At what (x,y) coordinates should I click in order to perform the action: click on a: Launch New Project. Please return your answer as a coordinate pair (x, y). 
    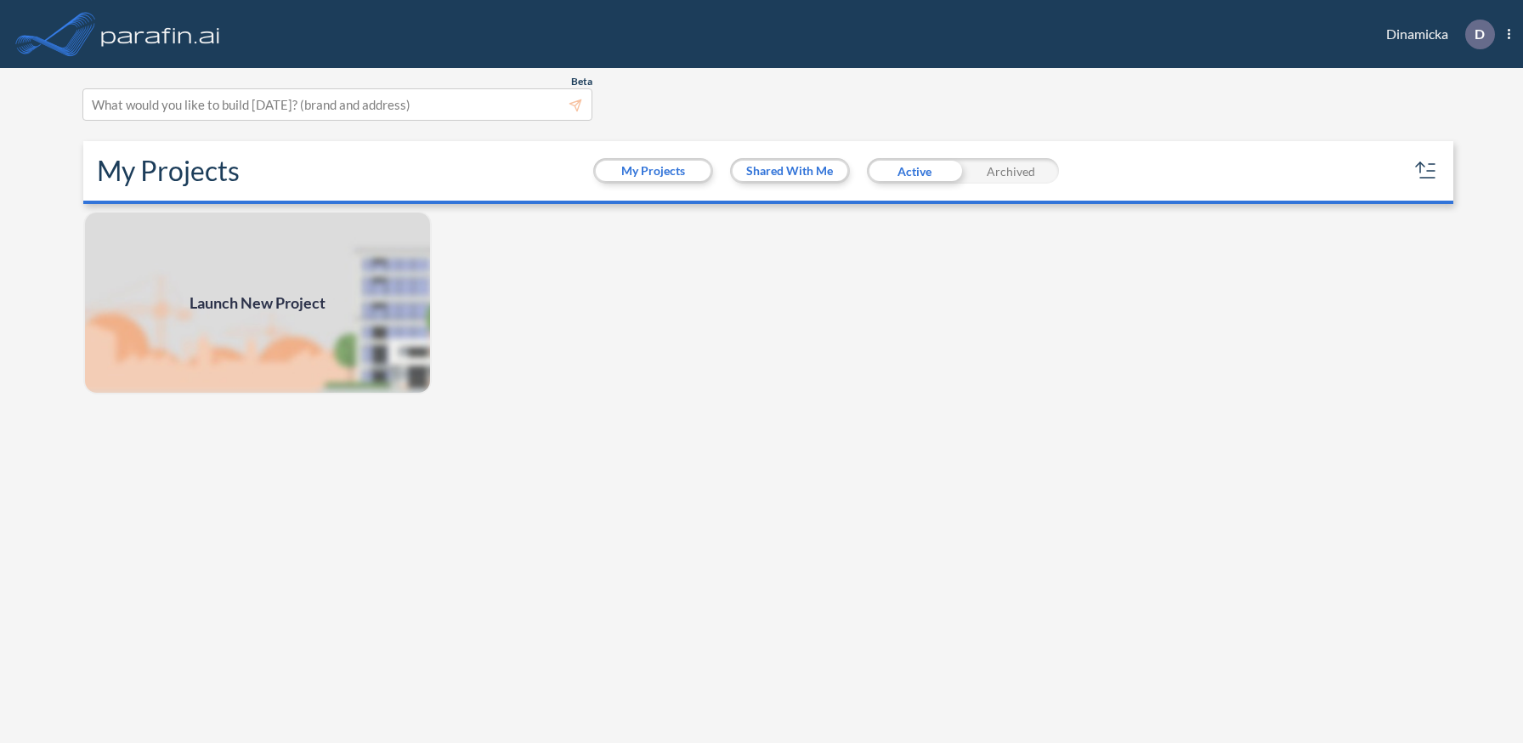
    Looking at the image, I should click on (257, 303).